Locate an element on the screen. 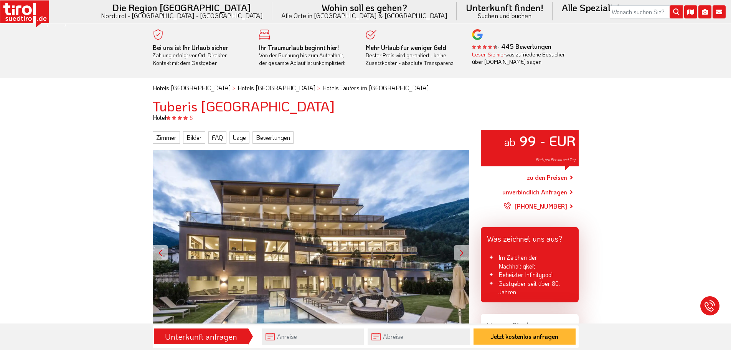 The height and width of the screenshot is (350, 731). small: ab is located at coordinates (510, 141).